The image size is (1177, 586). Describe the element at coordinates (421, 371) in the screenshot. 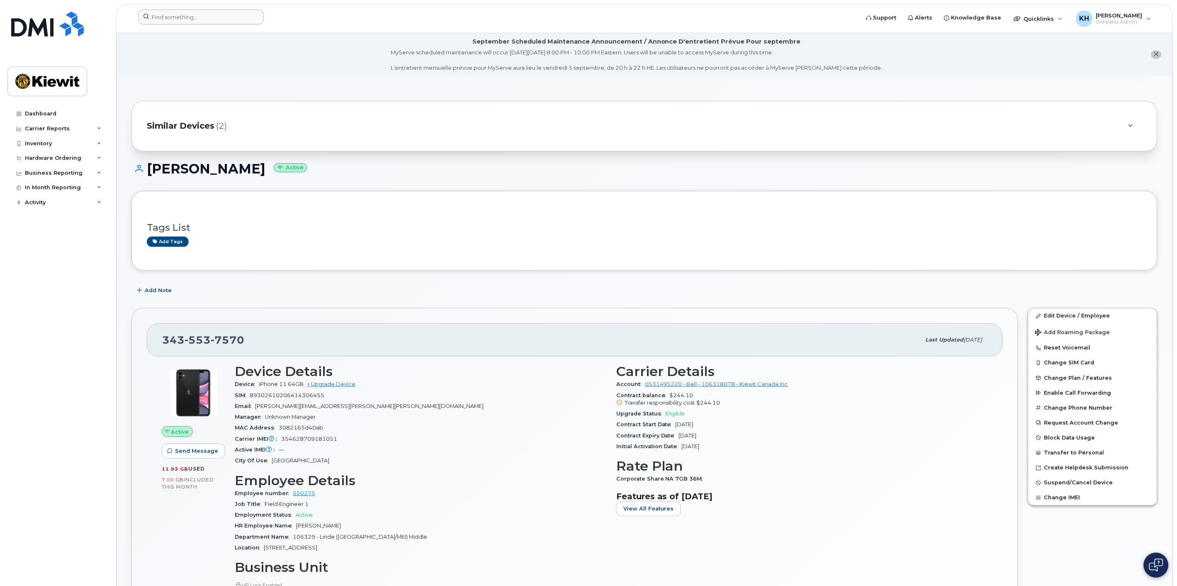

I see `h3: Device Details` at that location.